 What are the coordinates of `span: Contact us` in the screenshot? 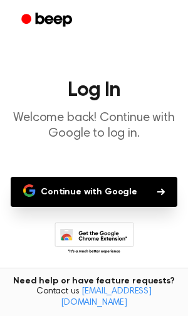 It's located at (94, 297).